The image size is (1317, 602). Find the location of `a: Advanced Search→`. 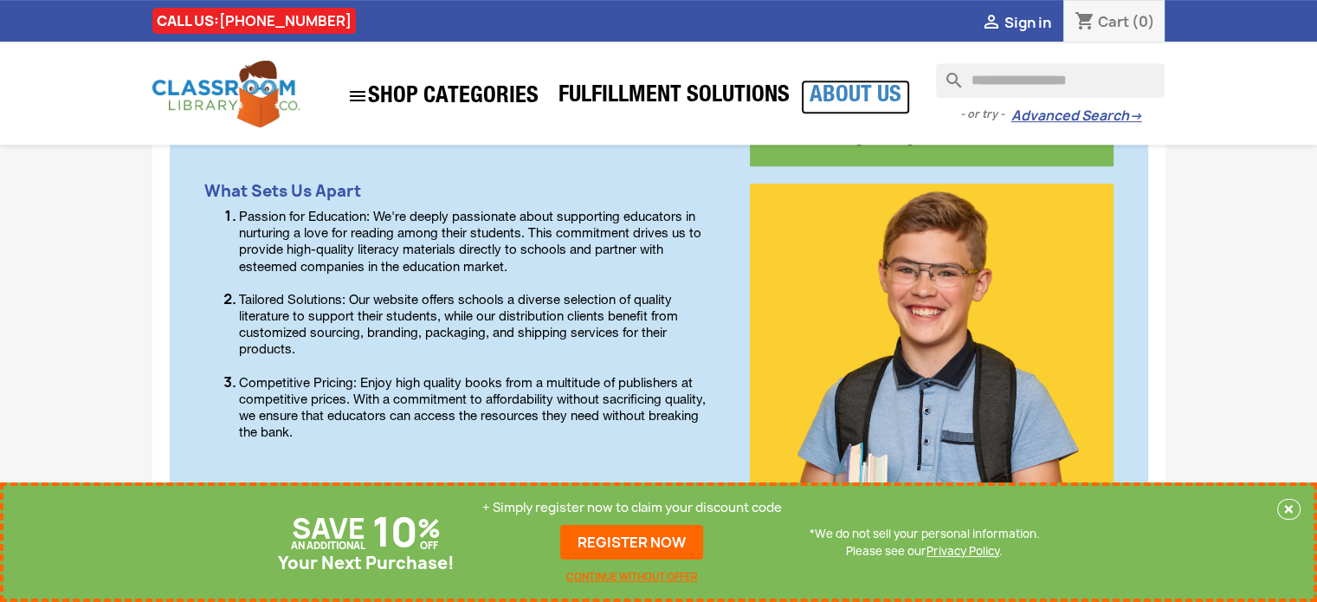

a: Advanced Search→ is located at coordinates (1076, 116).